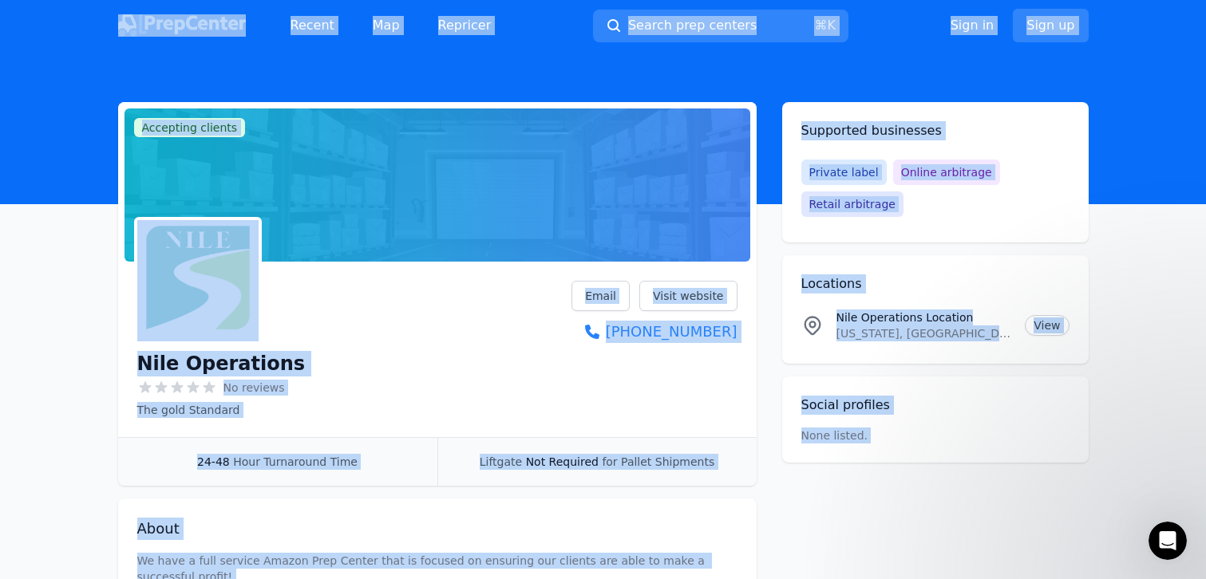 This screenshot has width=1206, height=579. Describe the element at coordinates (924, 318) in the screenshot. I see `p: Nile Operations Location` at that location.